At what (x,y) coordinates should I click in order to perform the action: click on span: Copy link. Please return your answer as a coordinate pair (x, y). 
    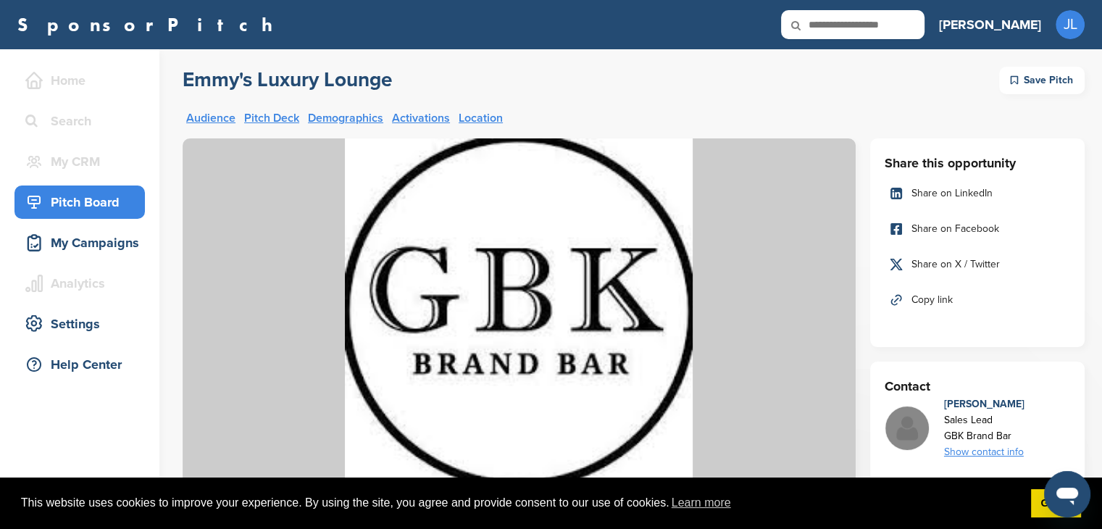
    Looking at the image, I should click on (932, 300).